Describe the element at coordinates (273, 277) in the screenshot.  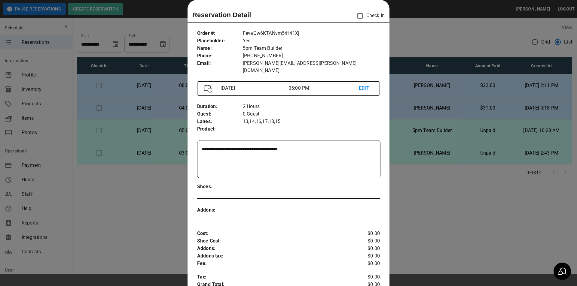
I see `p: Tax :` at that location.